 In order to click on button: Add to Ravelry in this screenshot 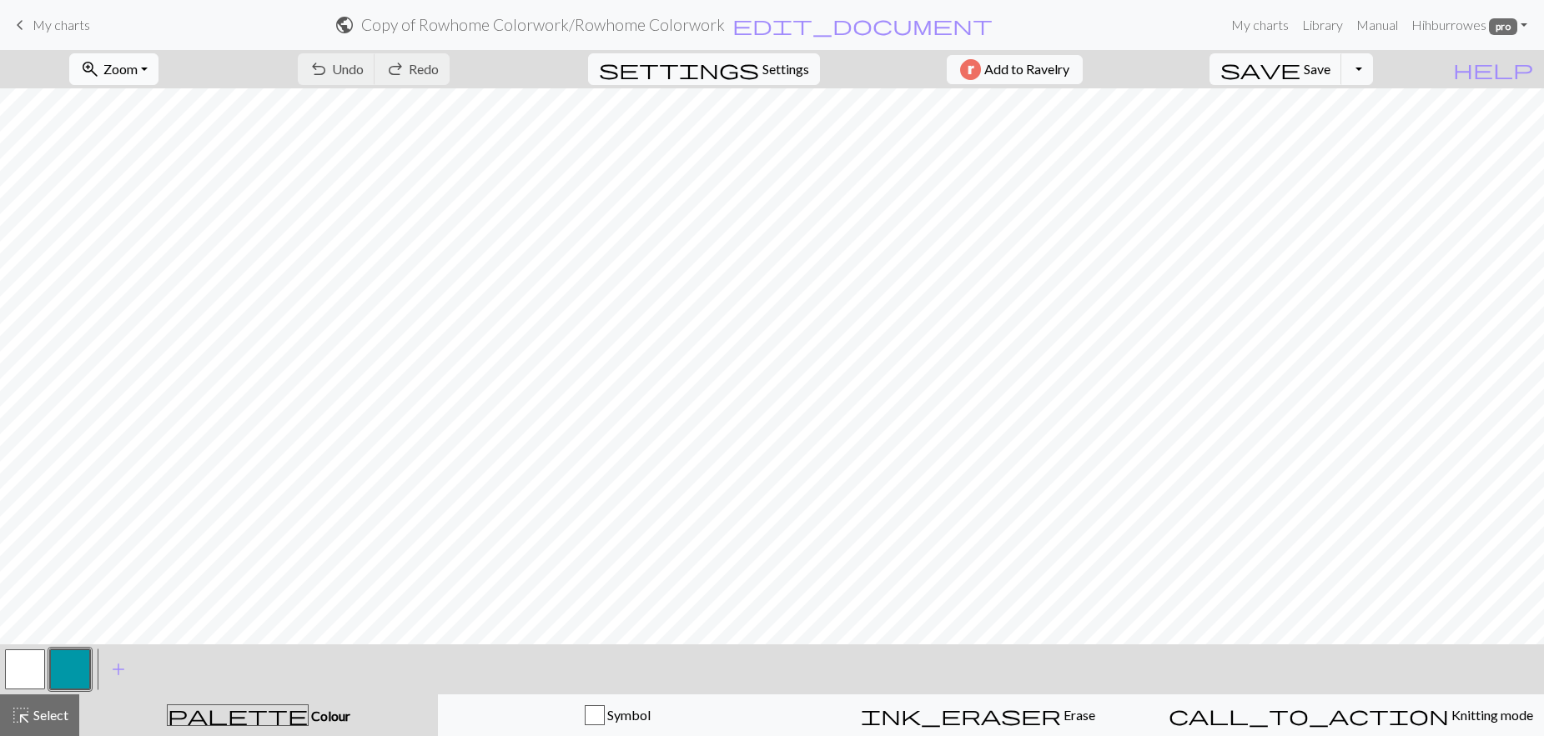, I will do `click(1014, 69)`.